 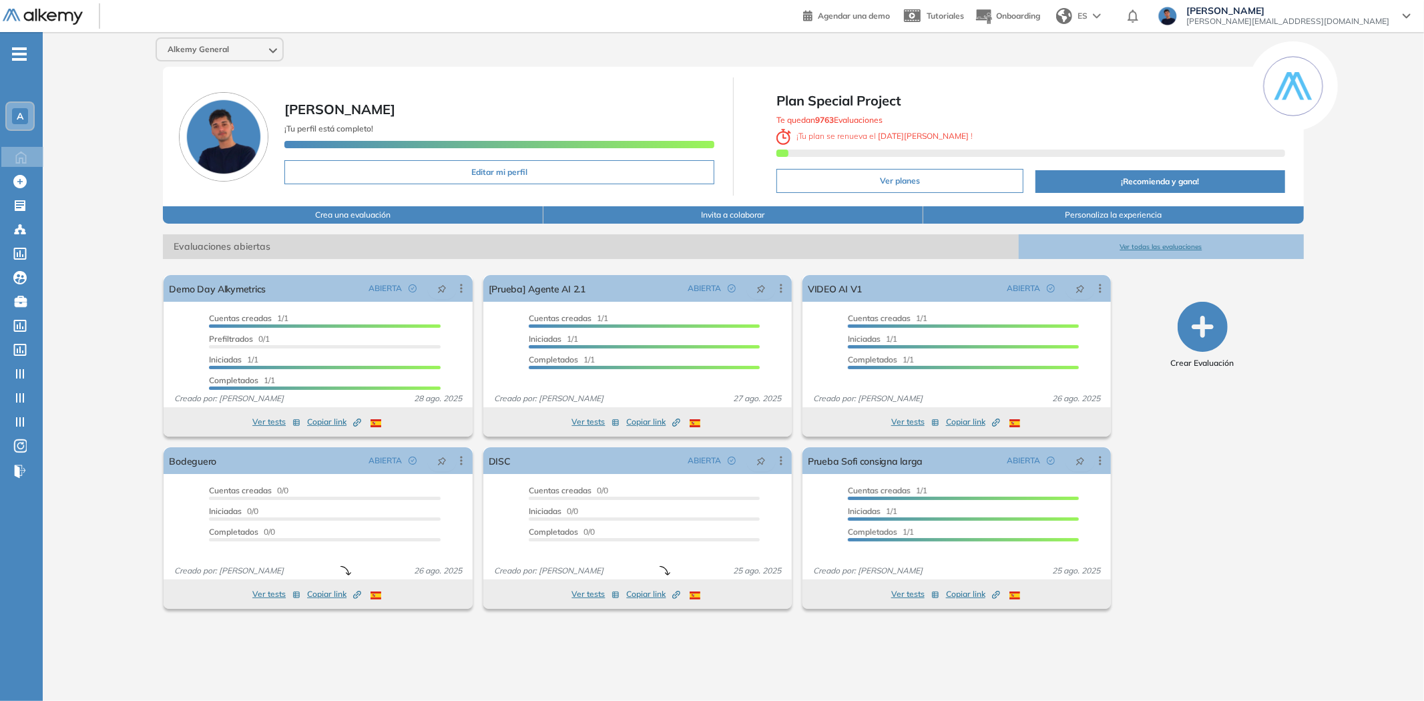 I want to click on a: Demo Day Alkymetrics, so click(x=217, y=288).